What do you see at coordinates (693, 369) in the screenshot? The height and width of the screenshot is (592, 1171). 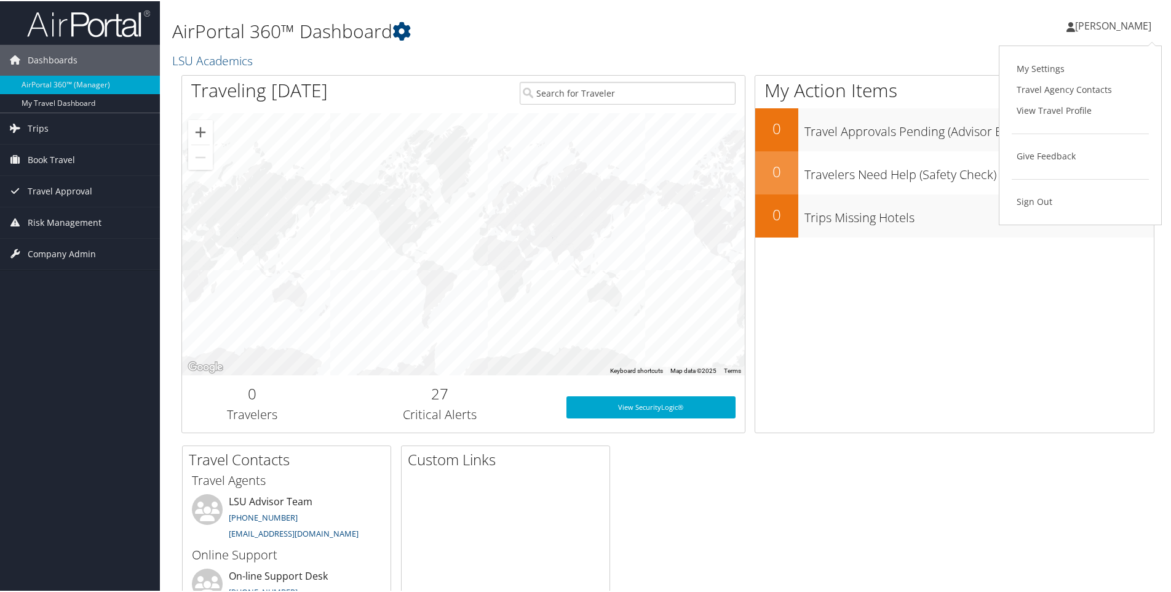 I see `span: Map data ©2025` at bounding box center [693, 369].